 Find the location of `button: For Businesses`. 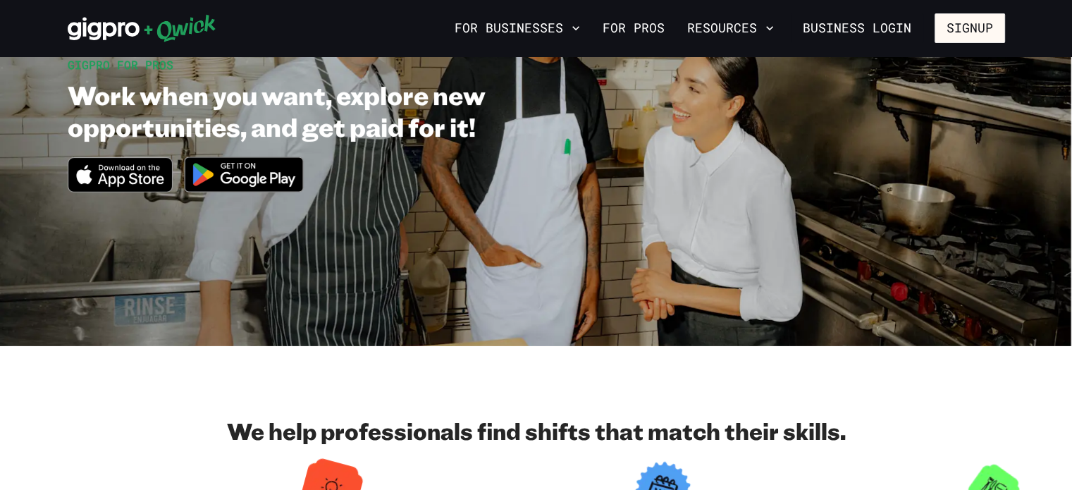

button: For Businesses is located at coordinates (517, 28).